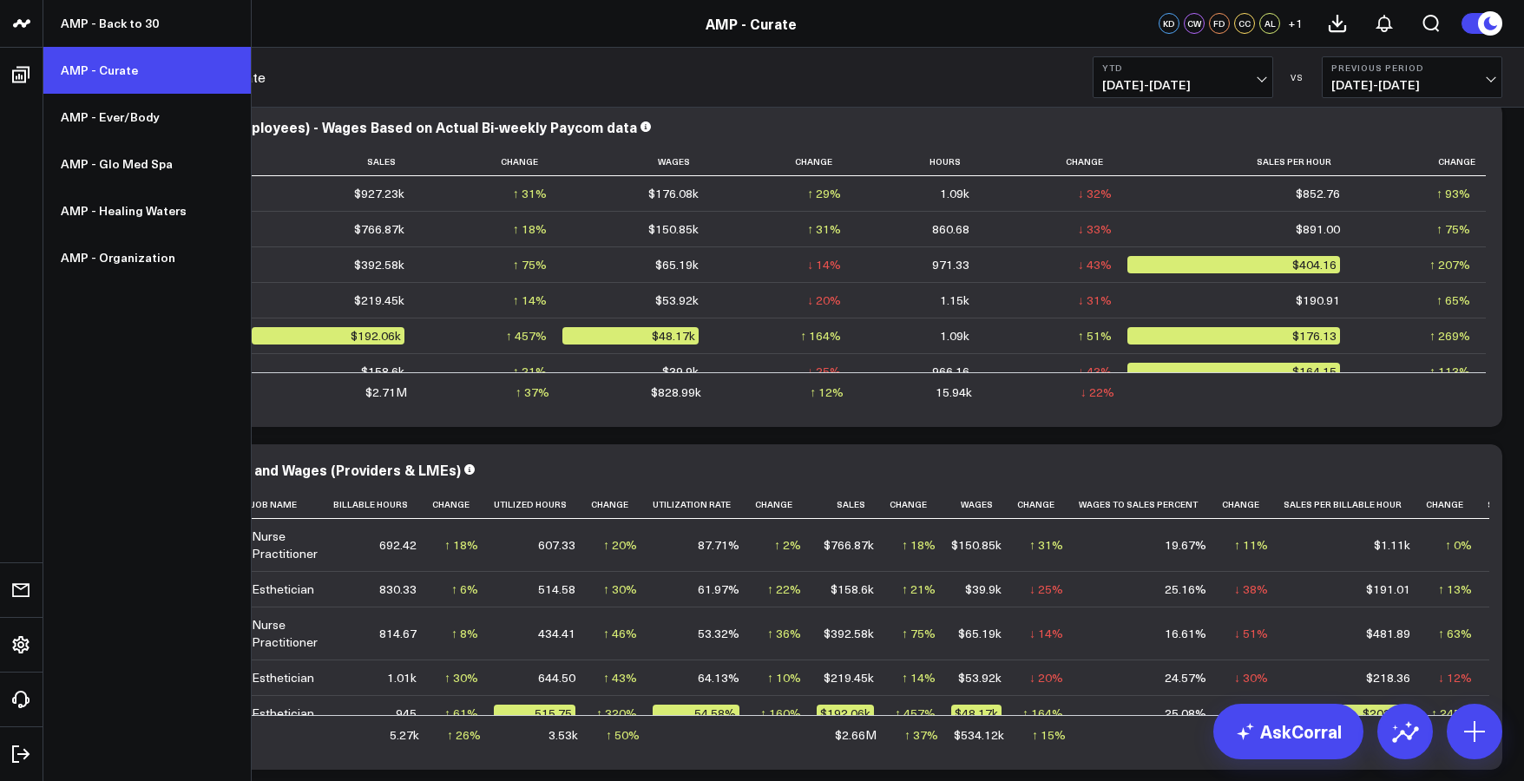 This screenshot has height=781, width=1524. Describe the element at coordinates (1094, 336) in the screenshot. I see `div: ↑ 51%` at that location.